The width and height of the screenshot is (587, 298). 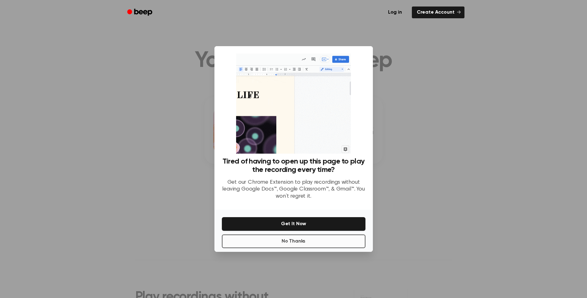 I want to click on img: Beep extension in action, so click(x=294, y=103).